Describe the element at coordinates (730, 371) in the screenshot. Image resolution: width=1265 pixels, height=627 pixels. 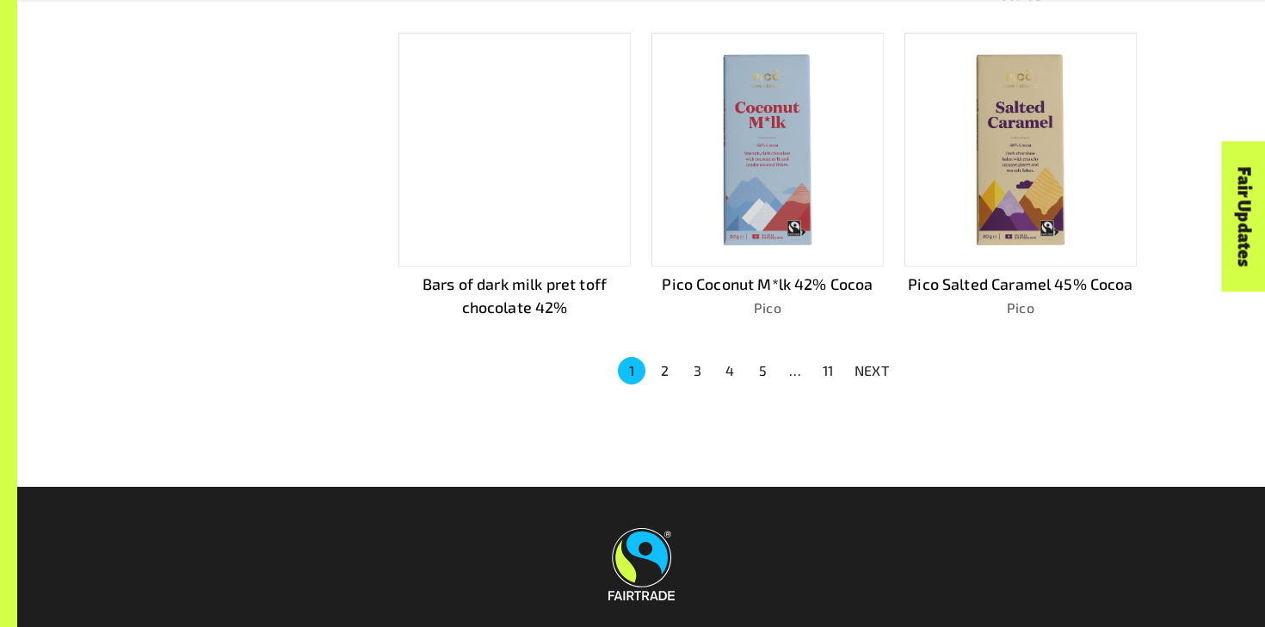
I see `button: Go to page 4` at that location.